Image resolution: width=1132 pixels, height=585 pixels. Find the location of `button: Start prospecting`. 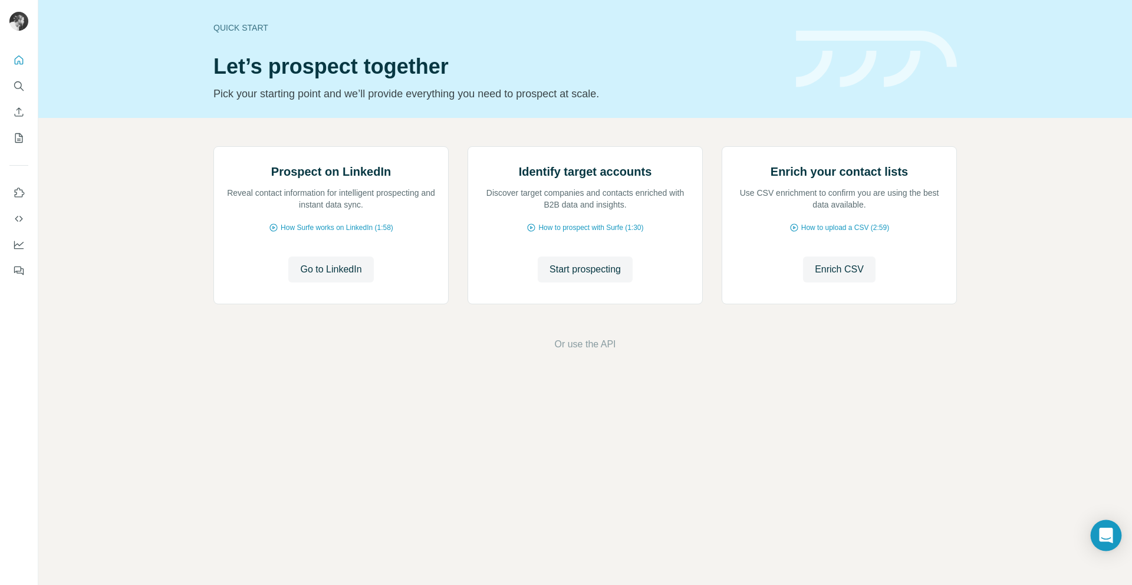

button: Start prospecting is located at coordinates (585, 269).